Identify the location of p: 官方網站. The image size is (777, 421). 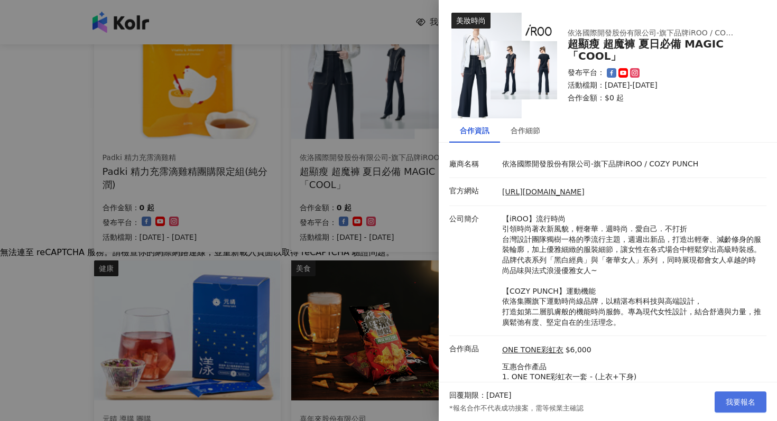
(473, 191).